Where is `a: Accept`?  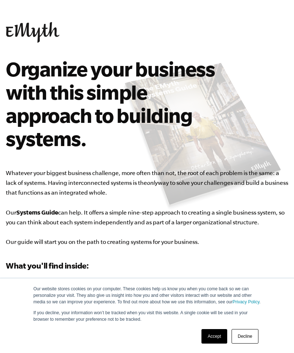 a: Accept is located at coordinates (214, 337).